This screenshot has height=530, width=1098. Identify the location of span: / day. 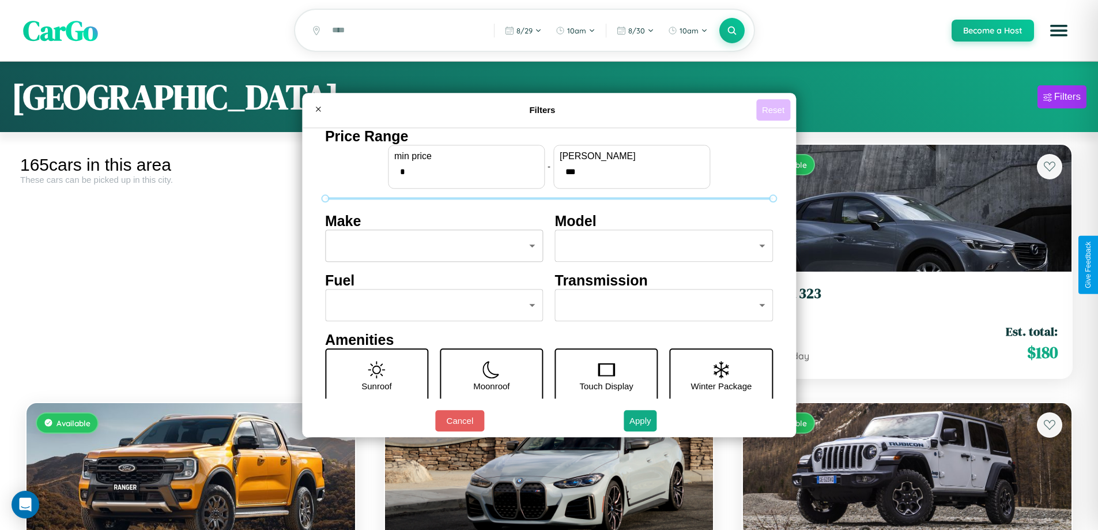
(797, 356).